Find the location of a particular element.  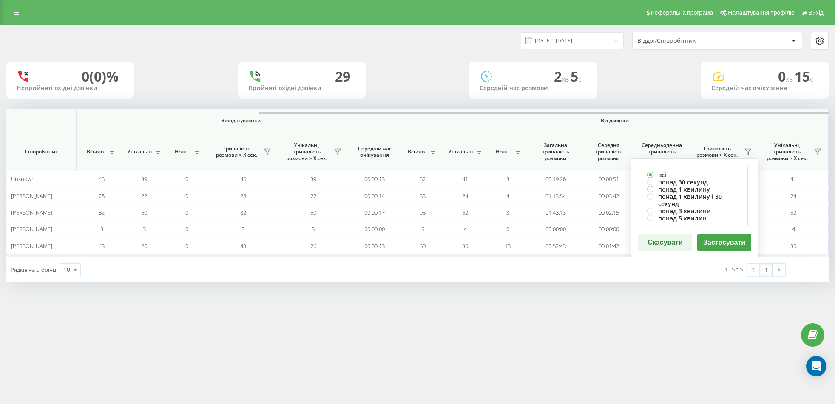

label: понад 1 хвилину is located at coordinates (695, 189).